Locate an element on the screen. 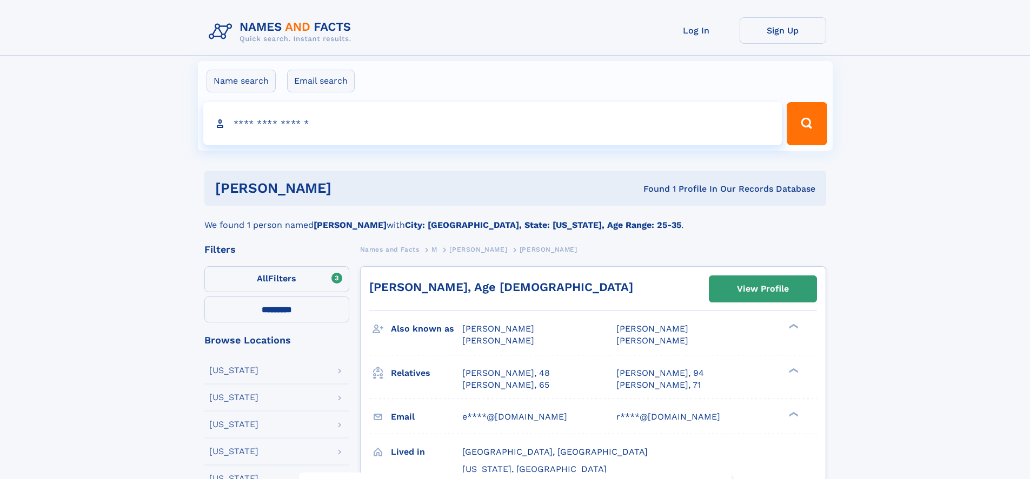  div: We found 1 person named with . is located at coordinates (515, 219).